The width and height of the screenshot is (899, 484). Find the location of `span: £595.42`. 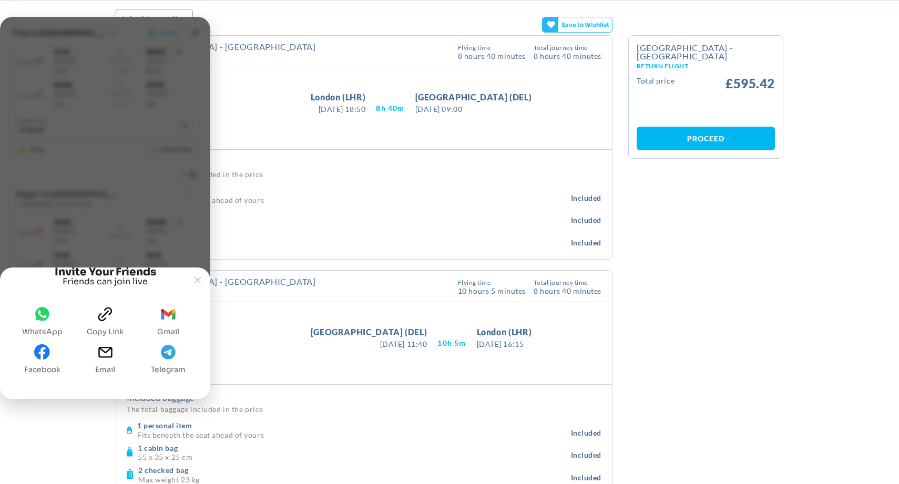

span: £595.42 is located at coordinates (750, 84).